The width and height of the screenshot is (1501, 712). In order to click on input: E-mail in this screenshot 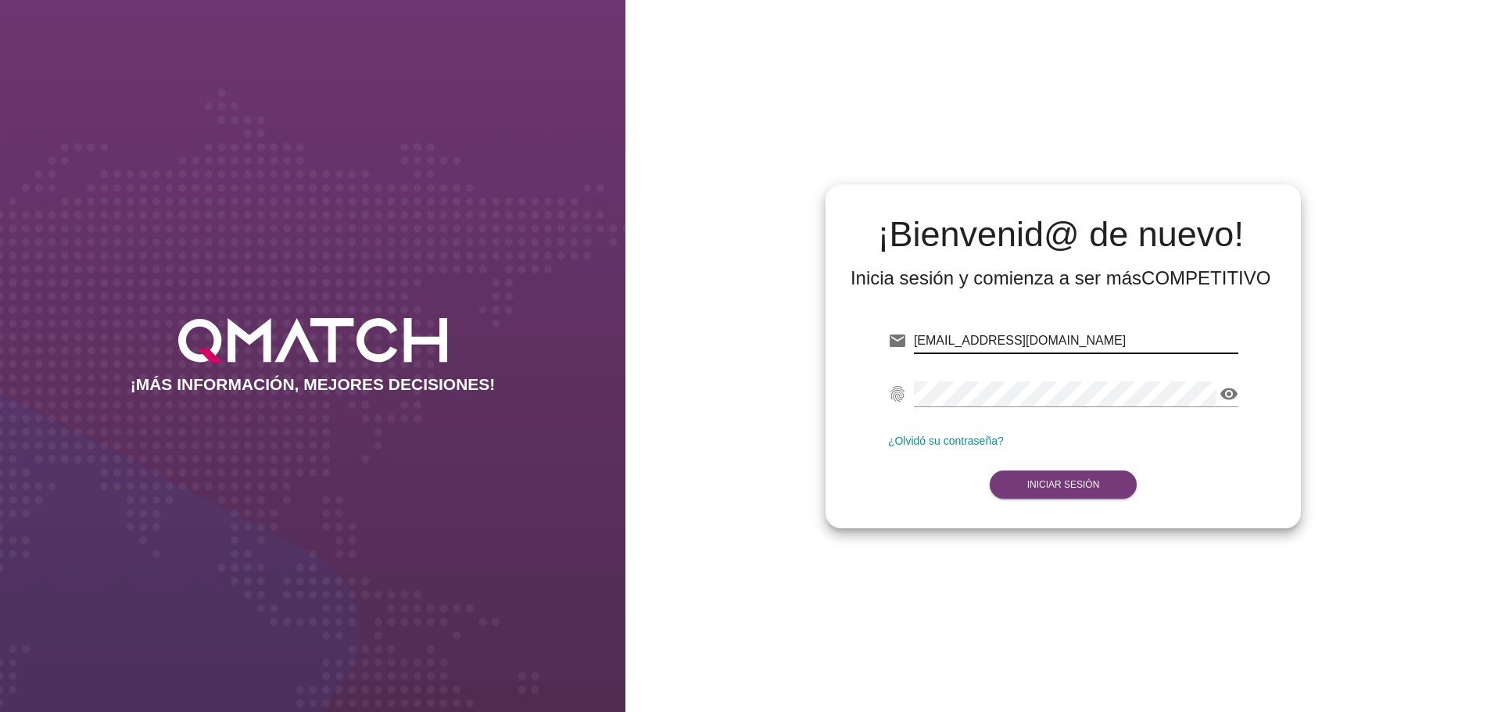, I will do `click(1076, 341)`.